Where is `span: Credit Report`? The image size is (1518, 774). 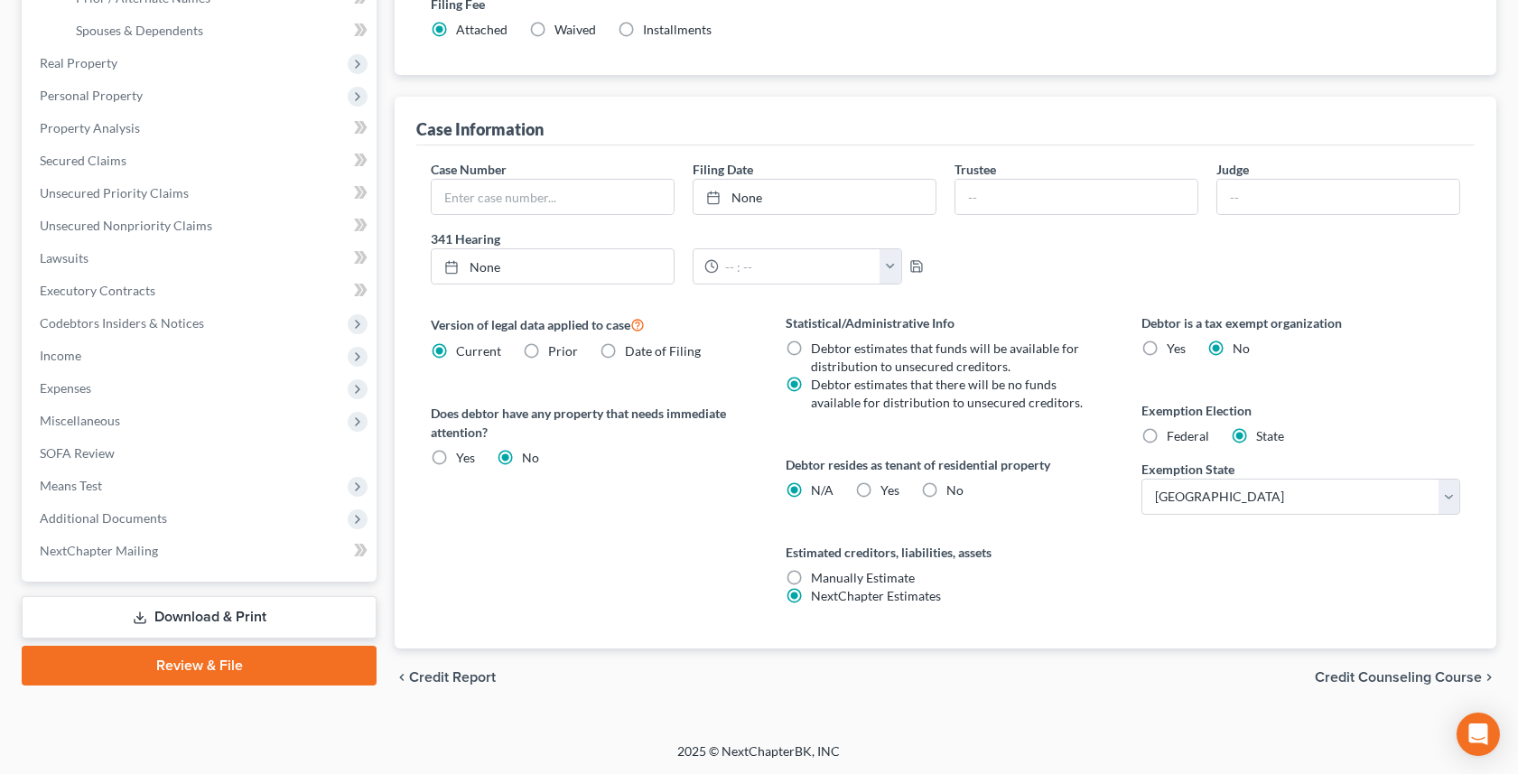
span: Credit Report is located at coordinates (452, 677).